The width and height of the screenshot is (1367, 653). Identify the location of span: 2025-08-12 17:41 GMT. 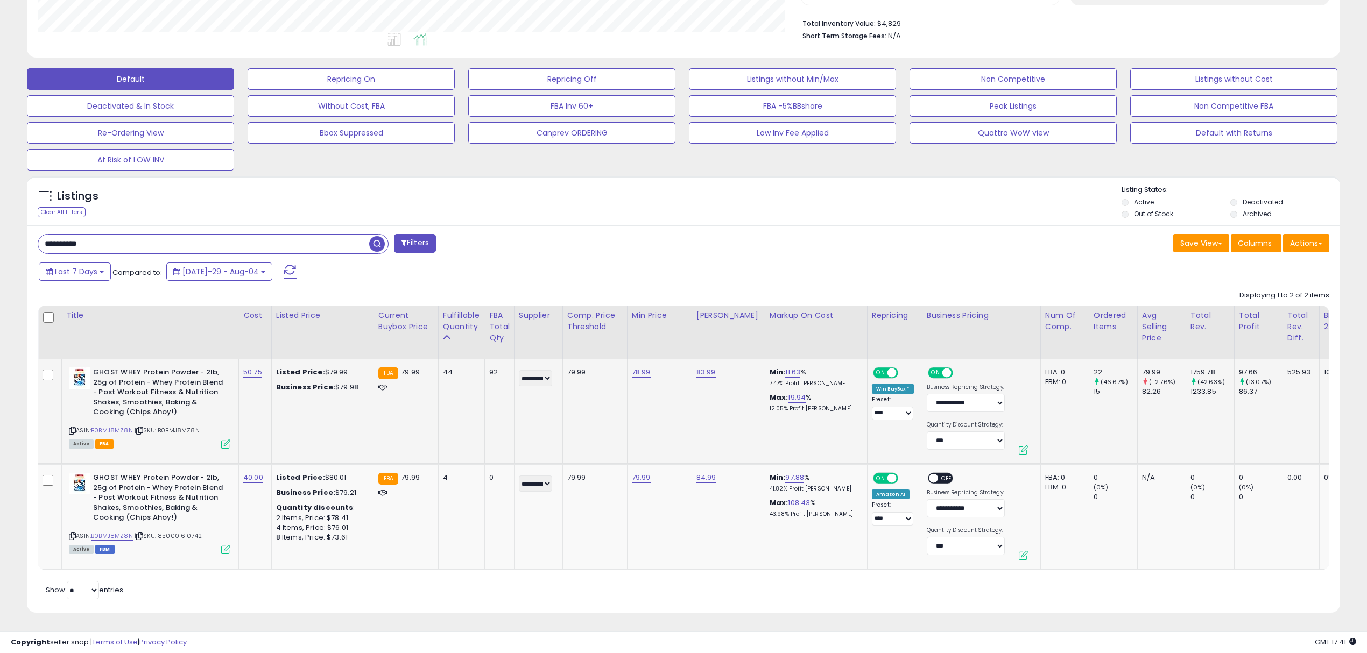
(1335, 642).